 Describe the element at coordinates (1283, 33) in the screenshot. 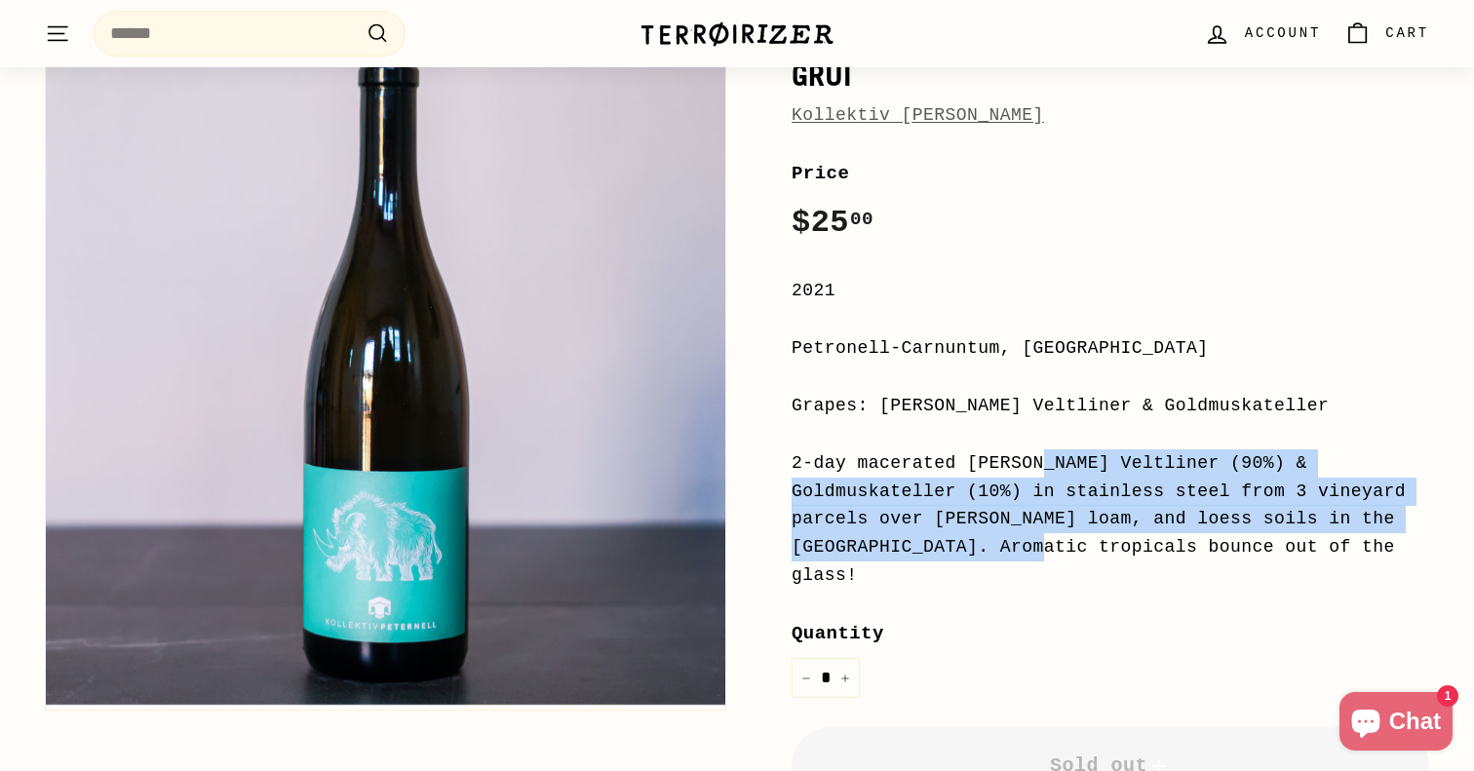

I see `span: Account` at that location.